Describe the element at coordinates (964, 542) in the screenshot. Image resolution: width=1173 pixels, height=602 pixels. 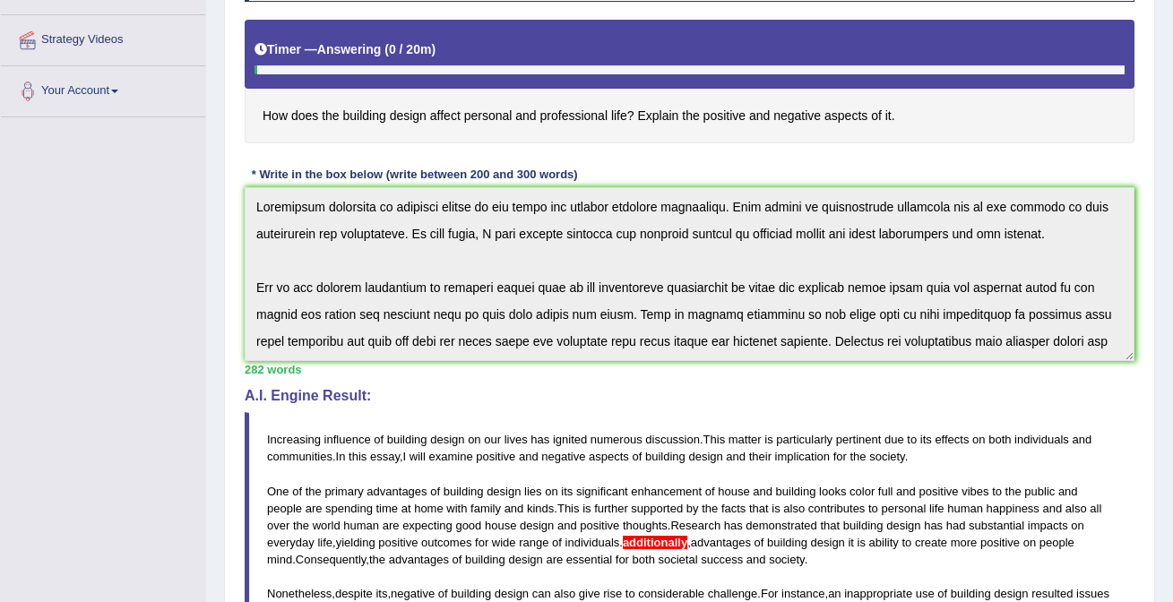
I see `span: more` at that location.